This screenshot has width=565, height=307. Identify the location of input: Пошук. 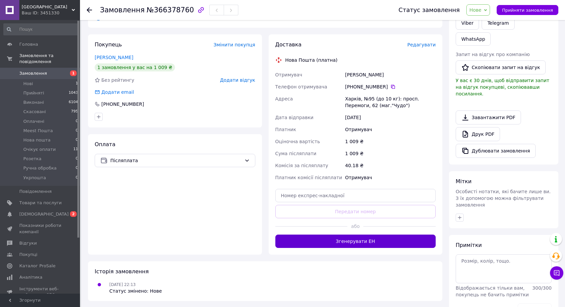
(41, 29).